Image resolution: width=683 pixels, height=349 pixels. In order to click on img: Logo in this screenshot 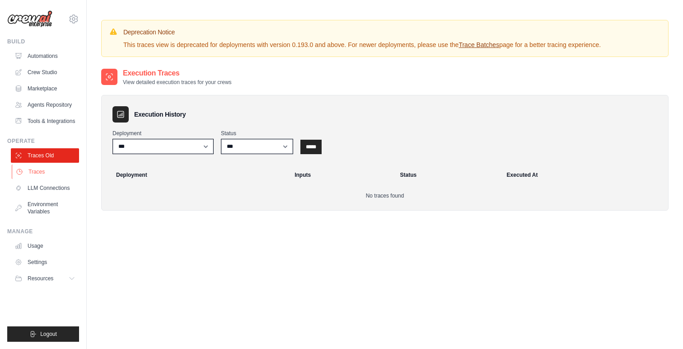, I will do `click(30, 19)`.